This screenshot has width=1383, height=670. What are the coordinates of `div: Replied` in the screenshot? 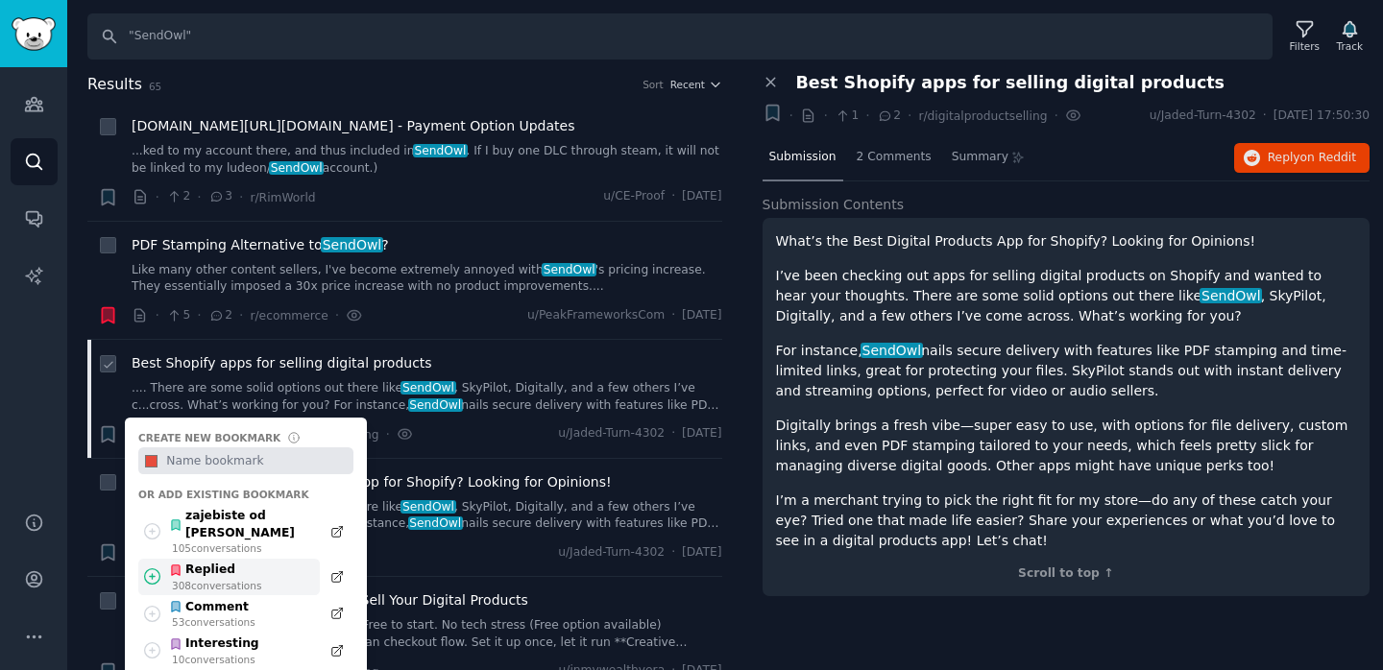 It's located at (215, 570).